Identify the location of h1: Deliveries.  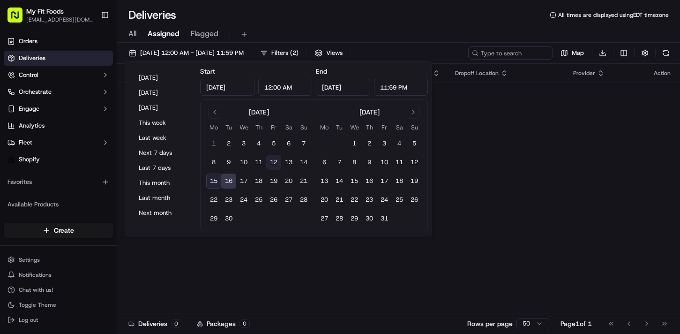
(152, 15).